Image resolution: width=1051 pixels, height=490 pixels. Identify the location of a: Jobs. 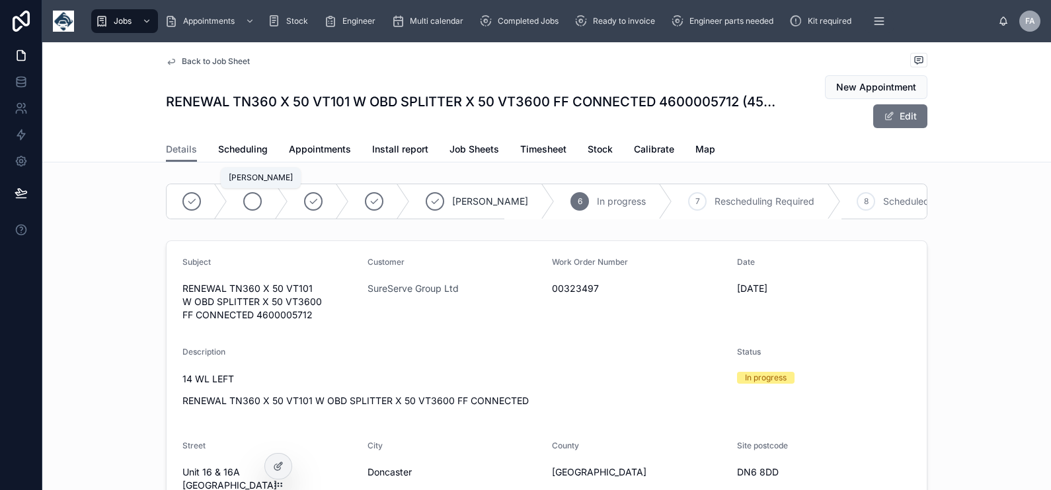
(124, 21).